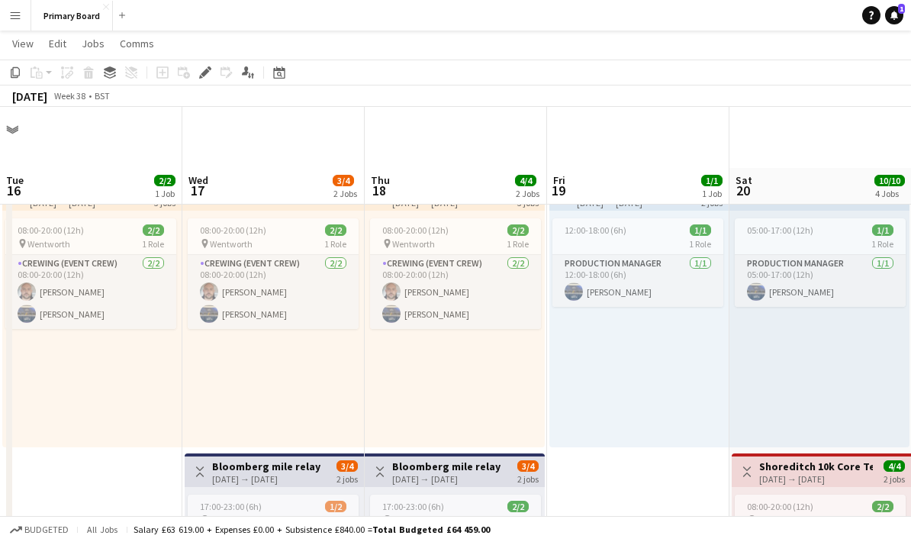 Image resolution: width=911 pixels, height=542 pixels. Describe the element at coordinates (890, 193) in the screenshot. I see `div: 4 Jobs` at that location.